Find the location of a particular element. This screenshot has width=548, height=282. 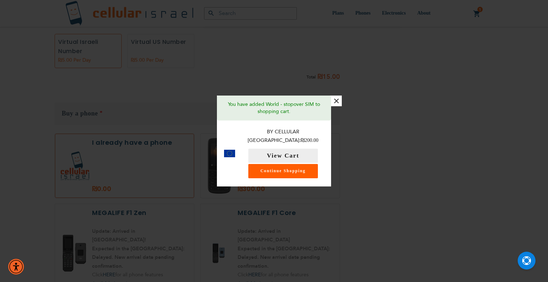

p: You have added World - stopover SIM to shopping cart. is located at coordinates (274, 108).